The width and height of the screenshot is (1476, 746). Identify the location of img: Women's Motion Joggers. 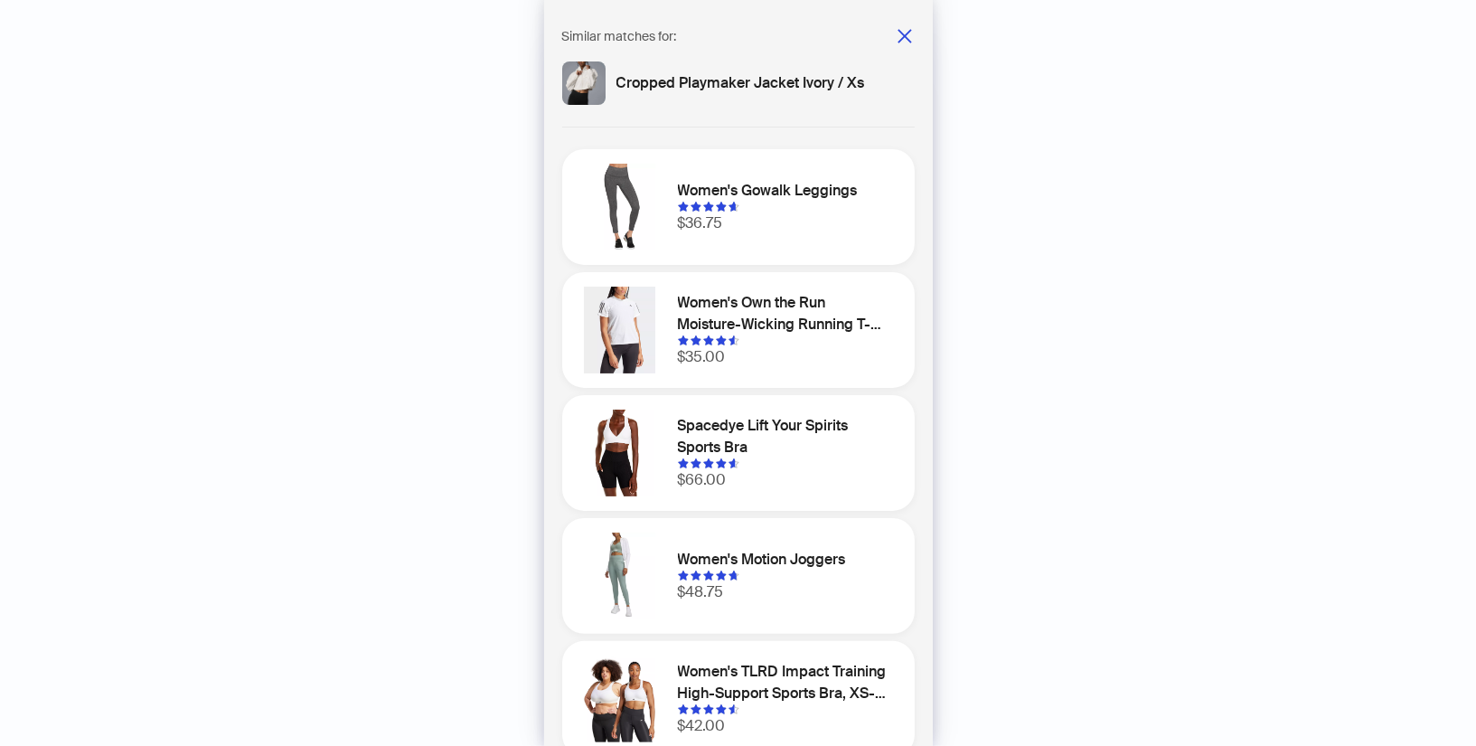
(620, 576).